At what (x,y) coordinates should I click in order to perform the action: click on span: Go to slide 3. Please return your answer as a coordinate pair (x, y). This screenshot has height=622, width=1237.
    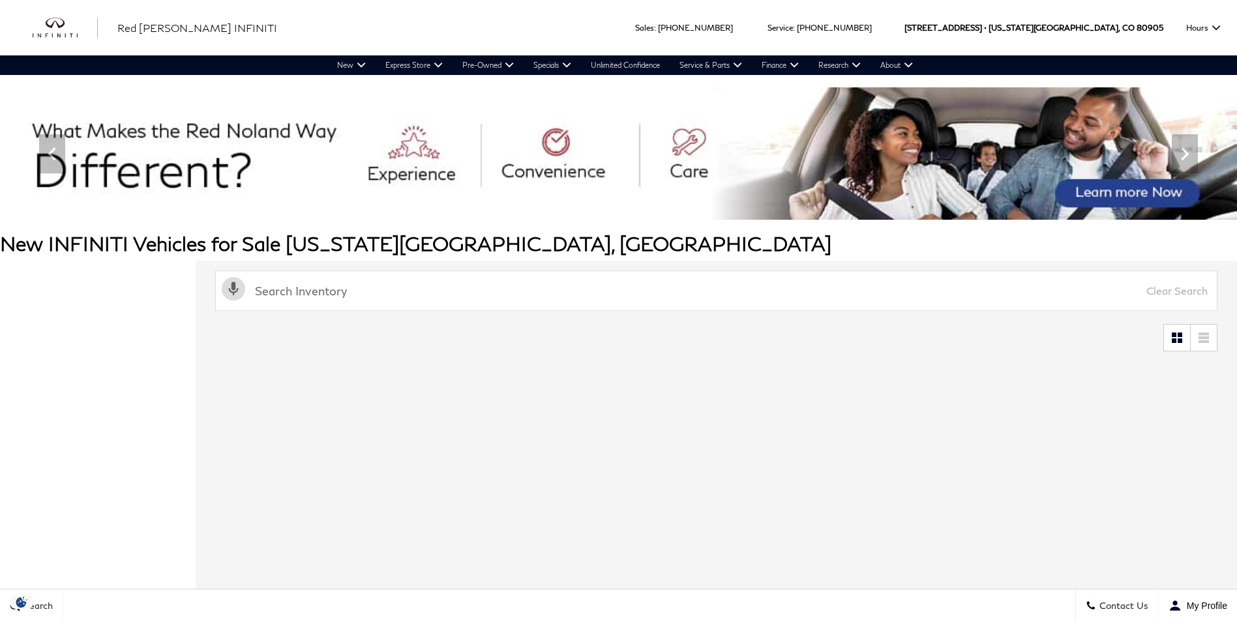
    Looking at the image, I should click on (591, 202).